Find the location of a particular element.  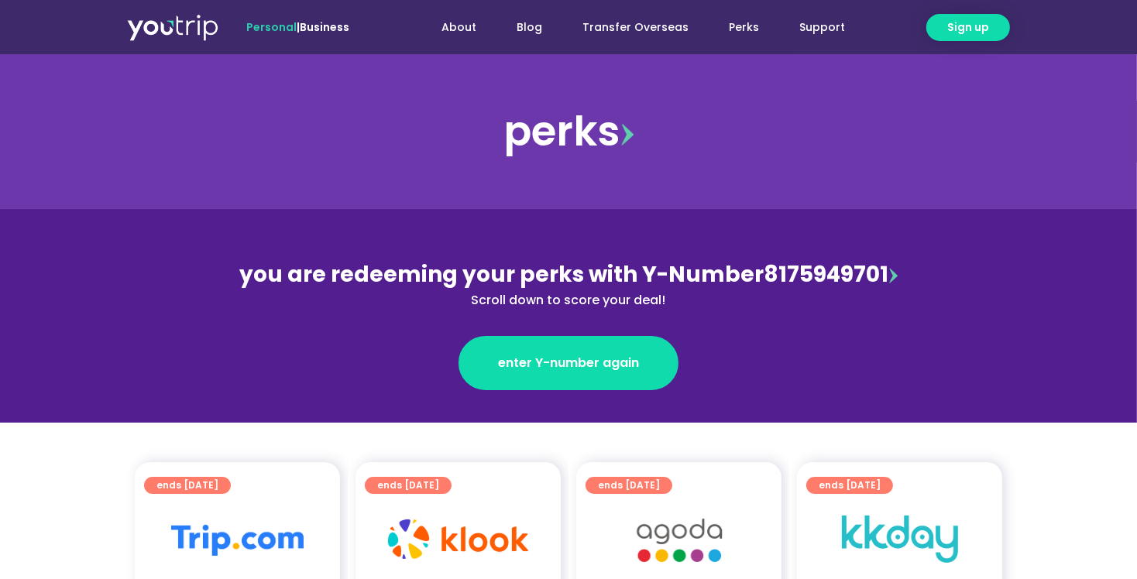

a: enter Y-number again is located at coordinates (569, 363).